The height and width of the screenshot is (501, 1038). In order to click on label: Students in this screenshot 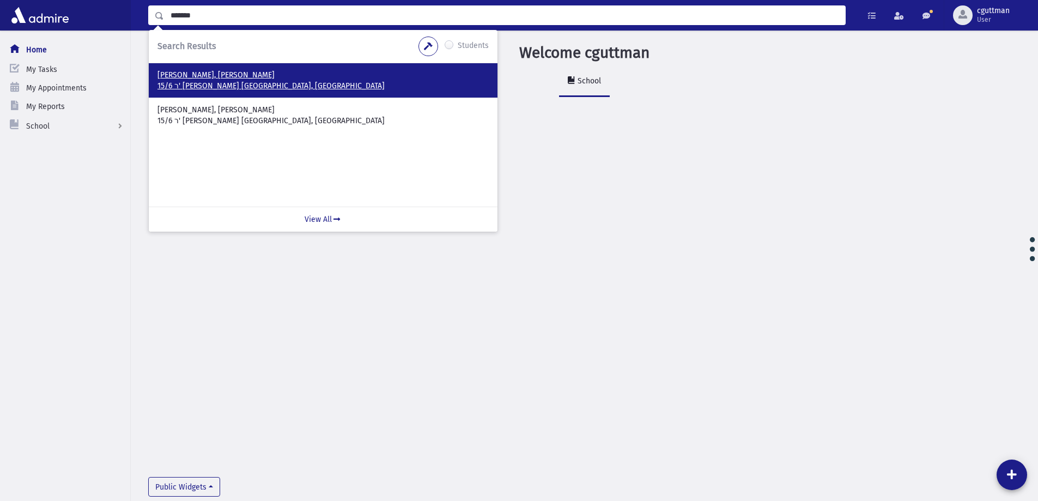, I will do `click(473, 46)`.